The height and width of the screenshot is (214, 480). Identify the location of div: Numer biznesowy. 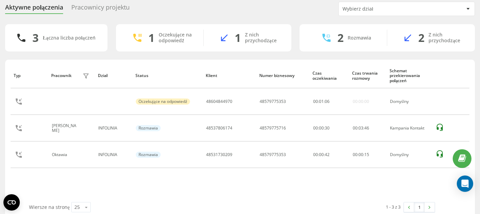
(283, 76).